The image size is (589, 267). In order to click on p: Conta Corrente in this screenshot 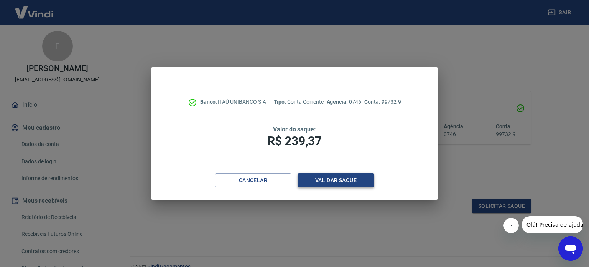, I will do `click(299, 102)`.